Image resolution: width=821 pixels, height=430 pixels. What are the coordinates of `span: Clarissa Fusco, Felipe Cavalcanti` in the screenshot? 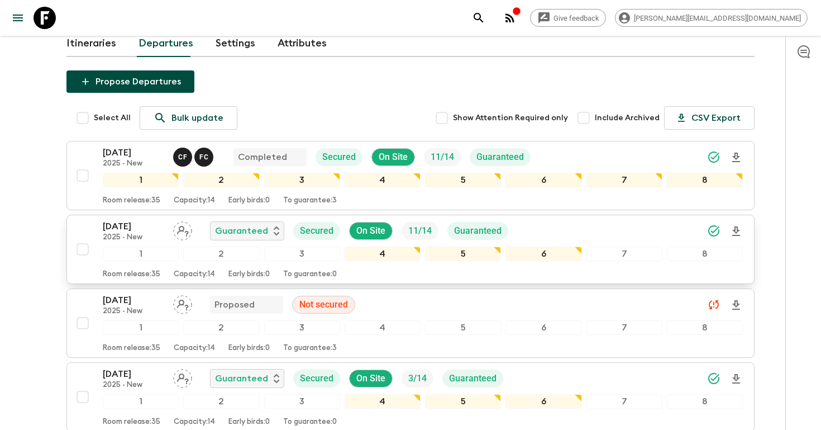 It's located at (194, 155).